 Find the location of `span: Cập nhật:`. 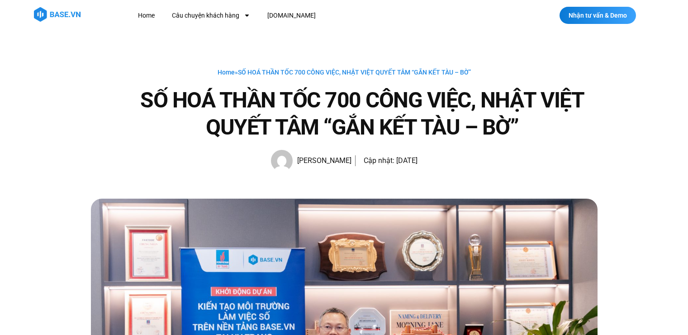

span: Cập nhật: is located at coordinates (379, 160).